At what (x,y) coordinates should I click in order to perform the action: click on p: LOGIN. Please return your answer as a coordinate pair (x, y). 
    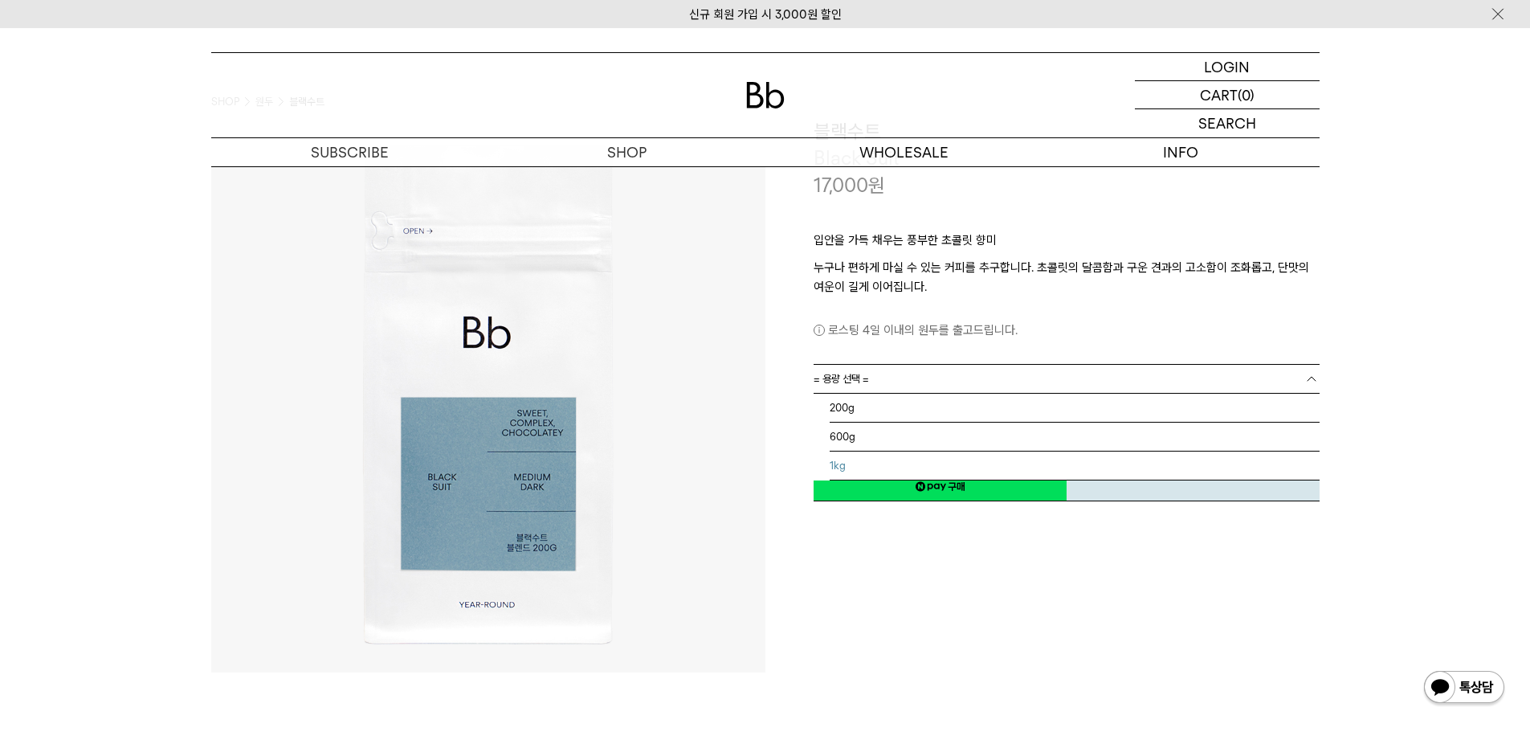
    Looking at the image, I should click on (1226, 67).